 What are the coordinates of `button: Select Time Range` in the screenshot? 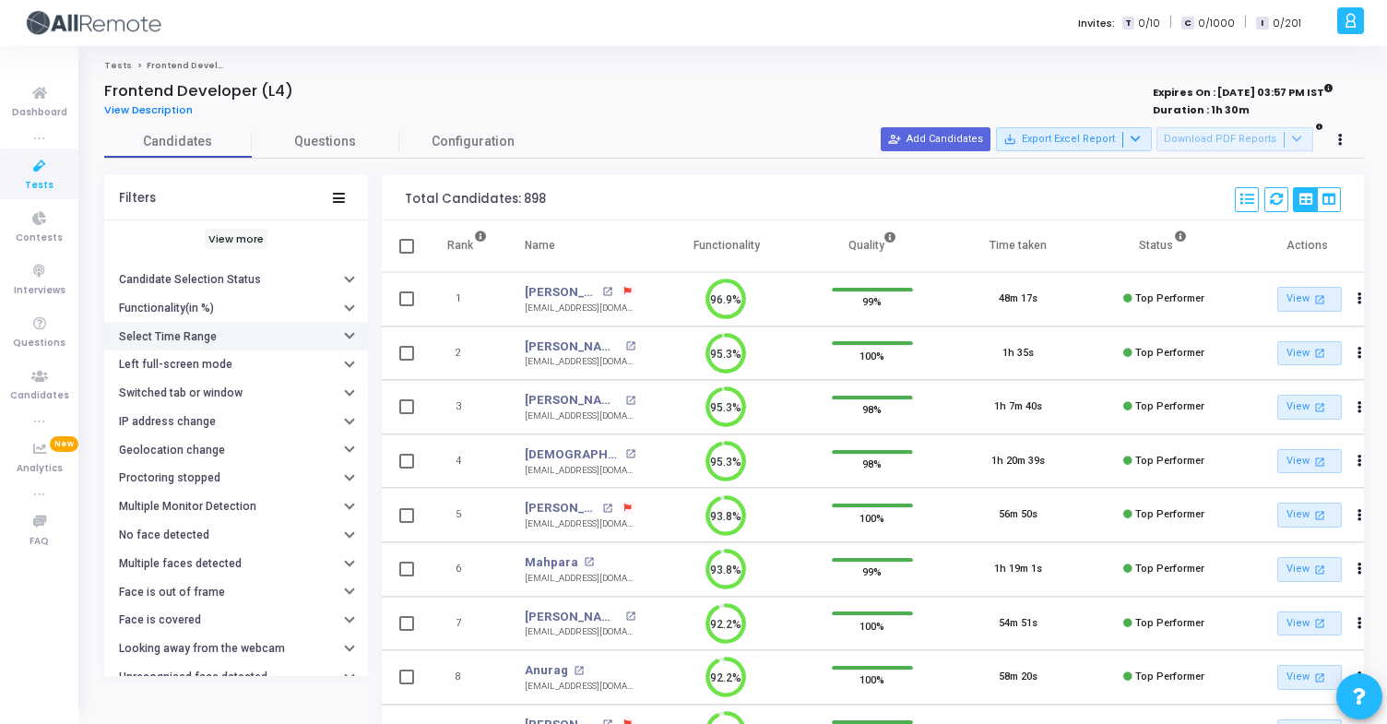 It's located at (236, 336).